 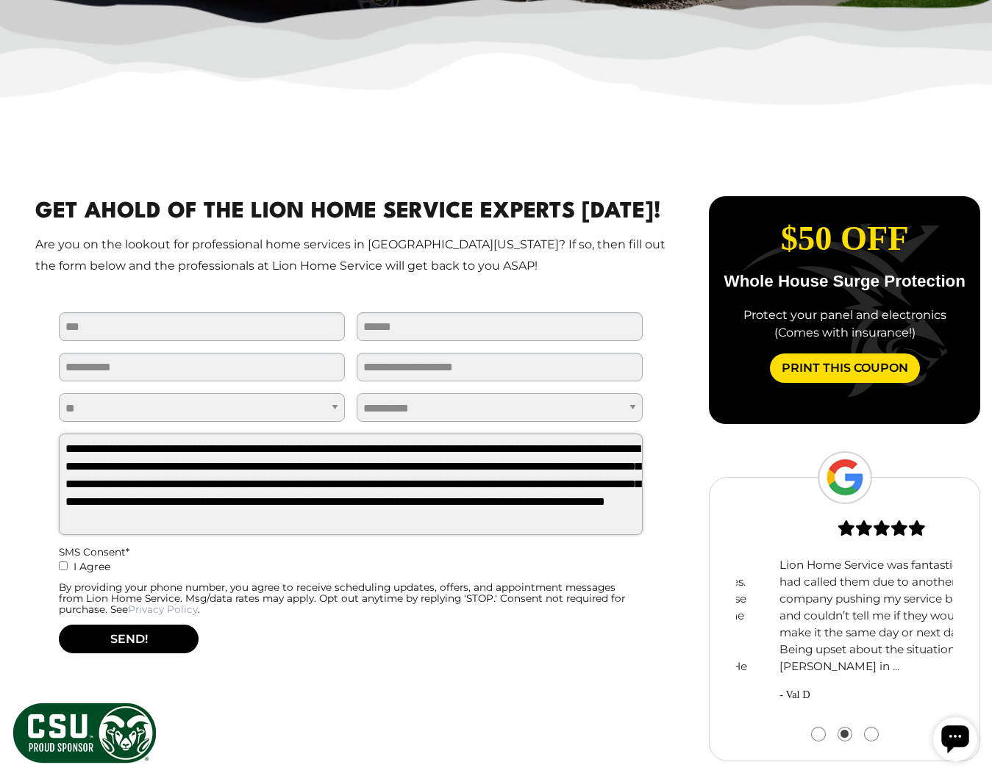 I want to click on span: - Val D, so click(x=881, y=695).